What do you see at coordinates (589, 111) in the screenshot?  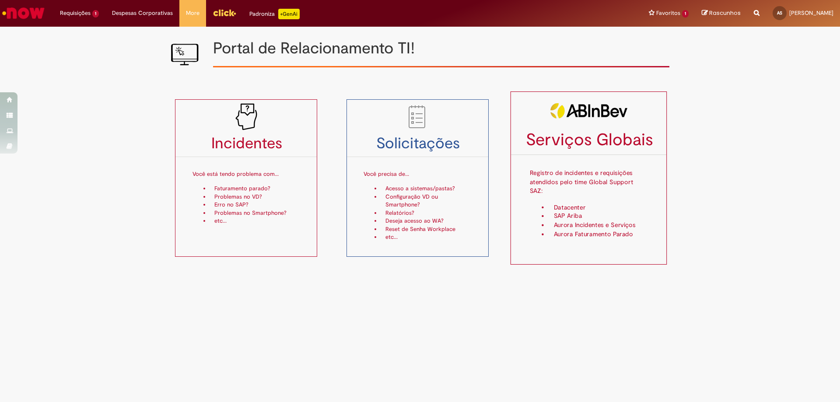 I see `img: servicosglobais2.png` at bounding box center [589, 111].